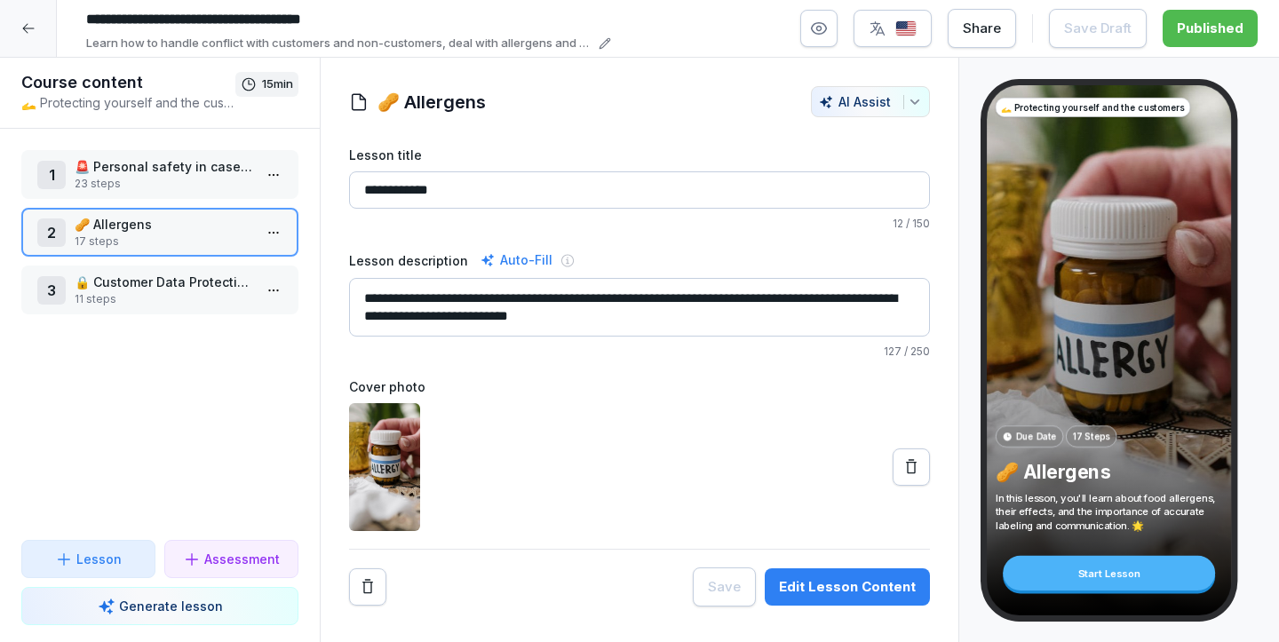  I want to click on button: Generate lesson, so click(160, 606).